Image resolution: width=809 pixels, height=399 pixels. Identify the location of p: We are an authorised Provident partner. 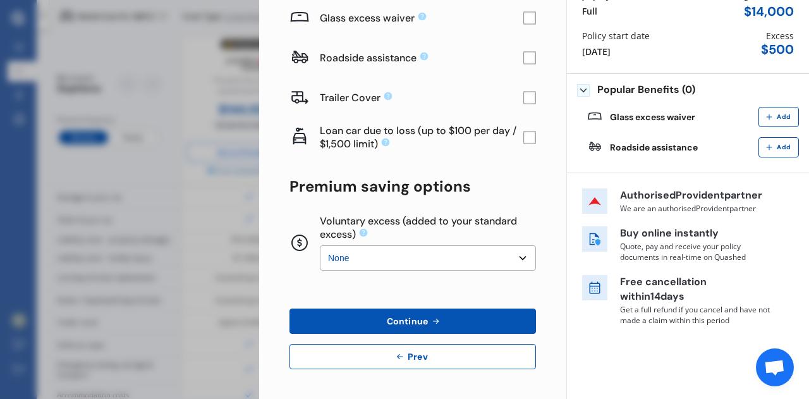
(696, 208).